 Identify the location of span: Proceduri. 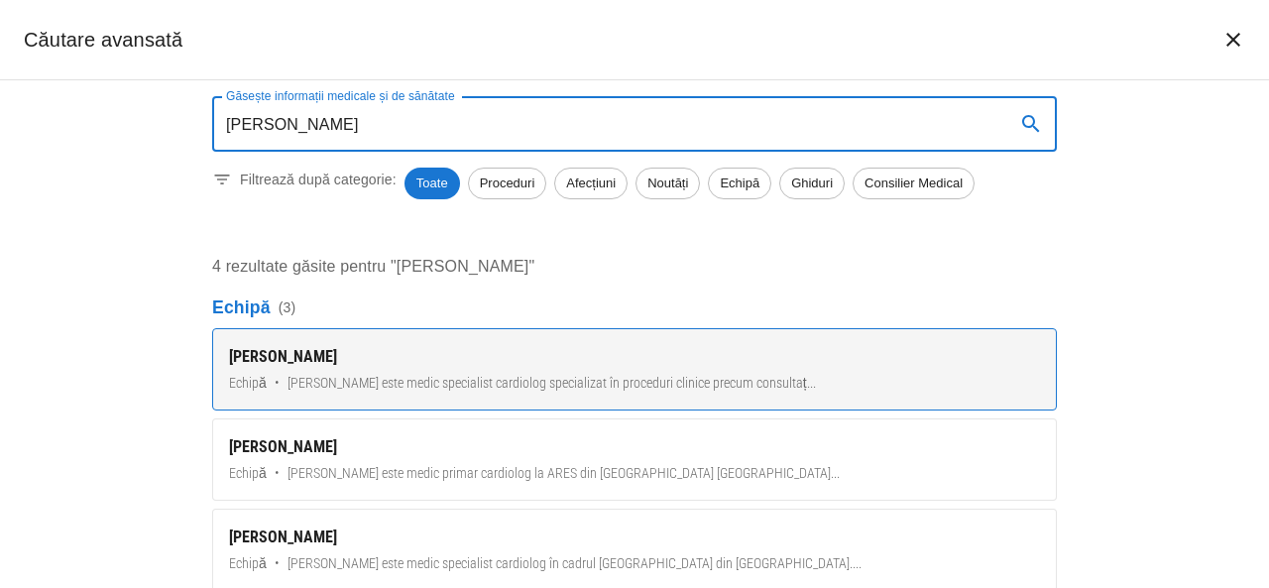
(508, 183).